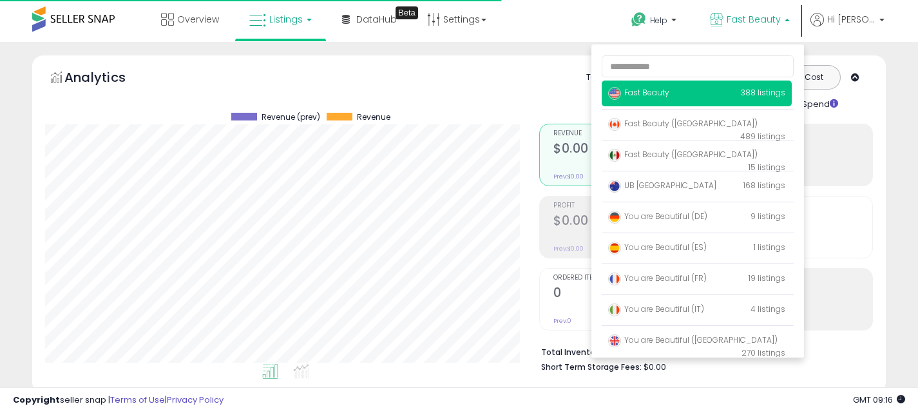  What do you see at coordinates (763, 352) in the screenshot?
I see `span: 270 listings` at bounding box center [763, 352].